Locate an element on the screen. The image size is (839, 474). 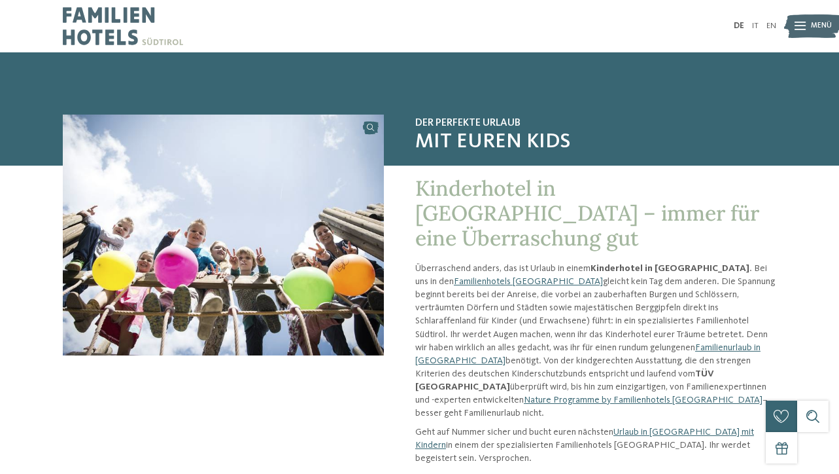
span: mit euren Kids is located at coordinates (596, 142).